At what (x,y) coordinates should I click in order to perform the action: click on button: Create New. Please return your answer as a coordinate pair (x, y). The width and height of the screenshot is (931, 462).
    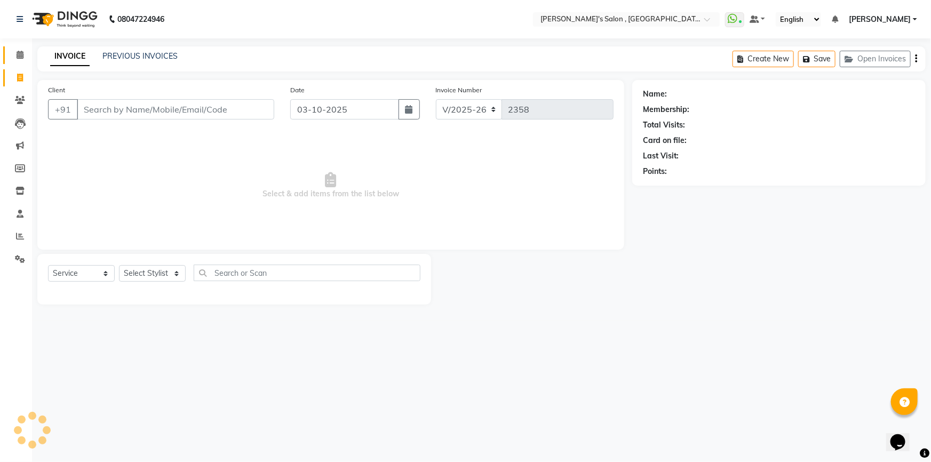
    Looking at the image, I should click on (763, 59).